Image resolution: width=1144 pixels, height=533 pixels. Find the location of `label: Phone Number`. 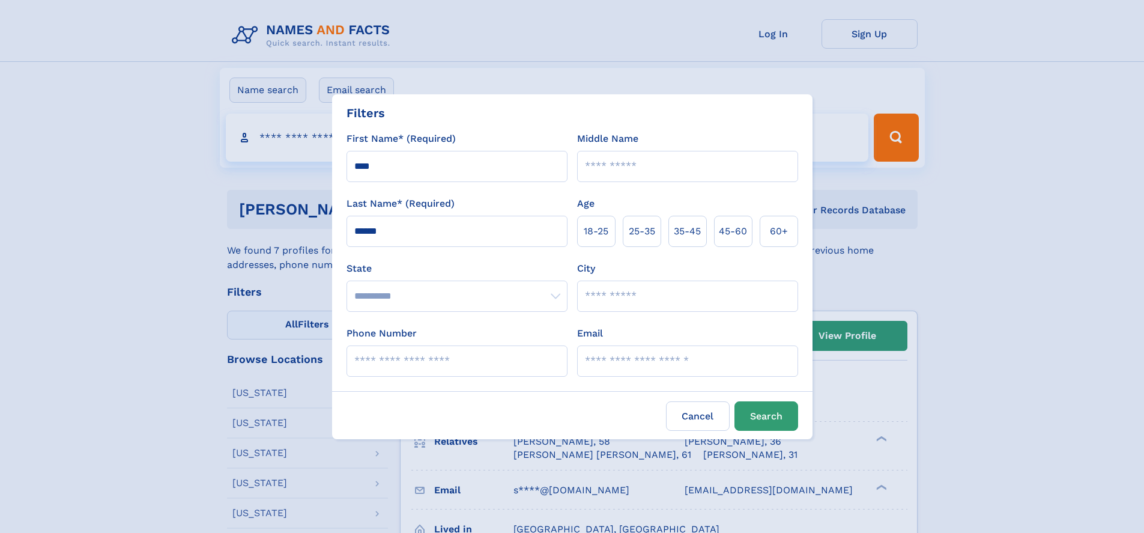

label: Phone Number is located at coordinates (381, 333).